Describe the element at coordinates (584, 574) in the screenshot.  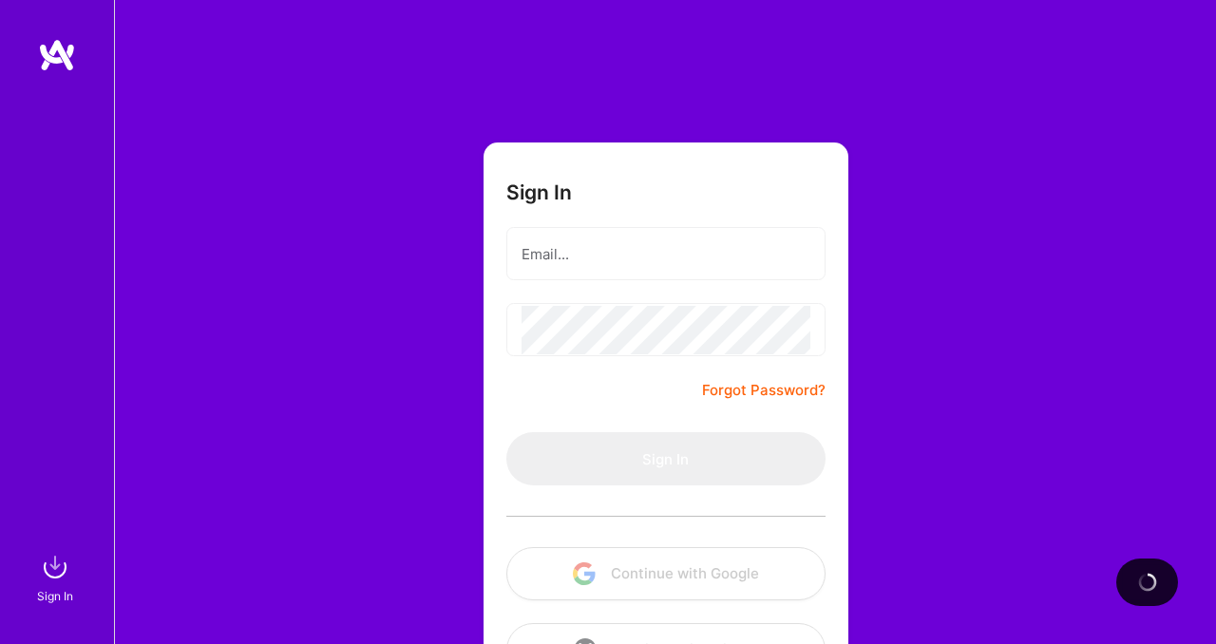
I see `img: icon` at that location.